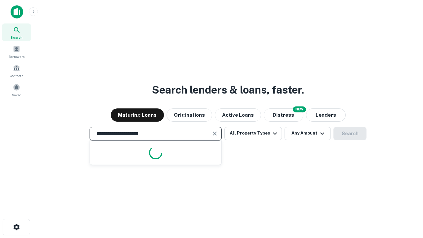 This screenshot has width=423, height=238. What do you see at coordinates (307, 133) in the screenshot?
I see `button: Any Amount` at bounding box center [307, 133].